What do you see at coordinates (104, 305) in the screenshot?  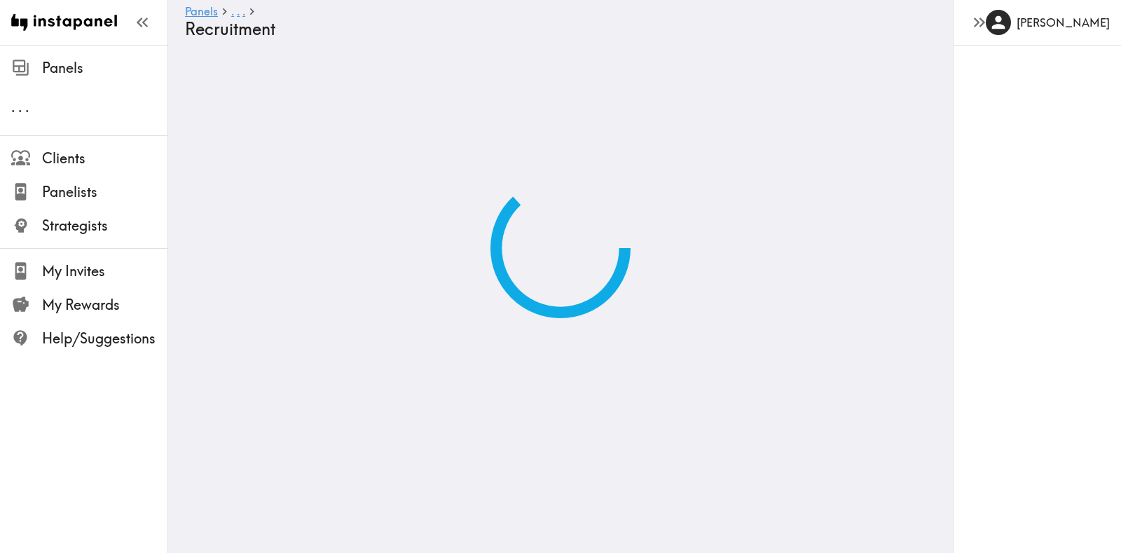 I see `span: My Rewards` at bounding box center [104, 305].